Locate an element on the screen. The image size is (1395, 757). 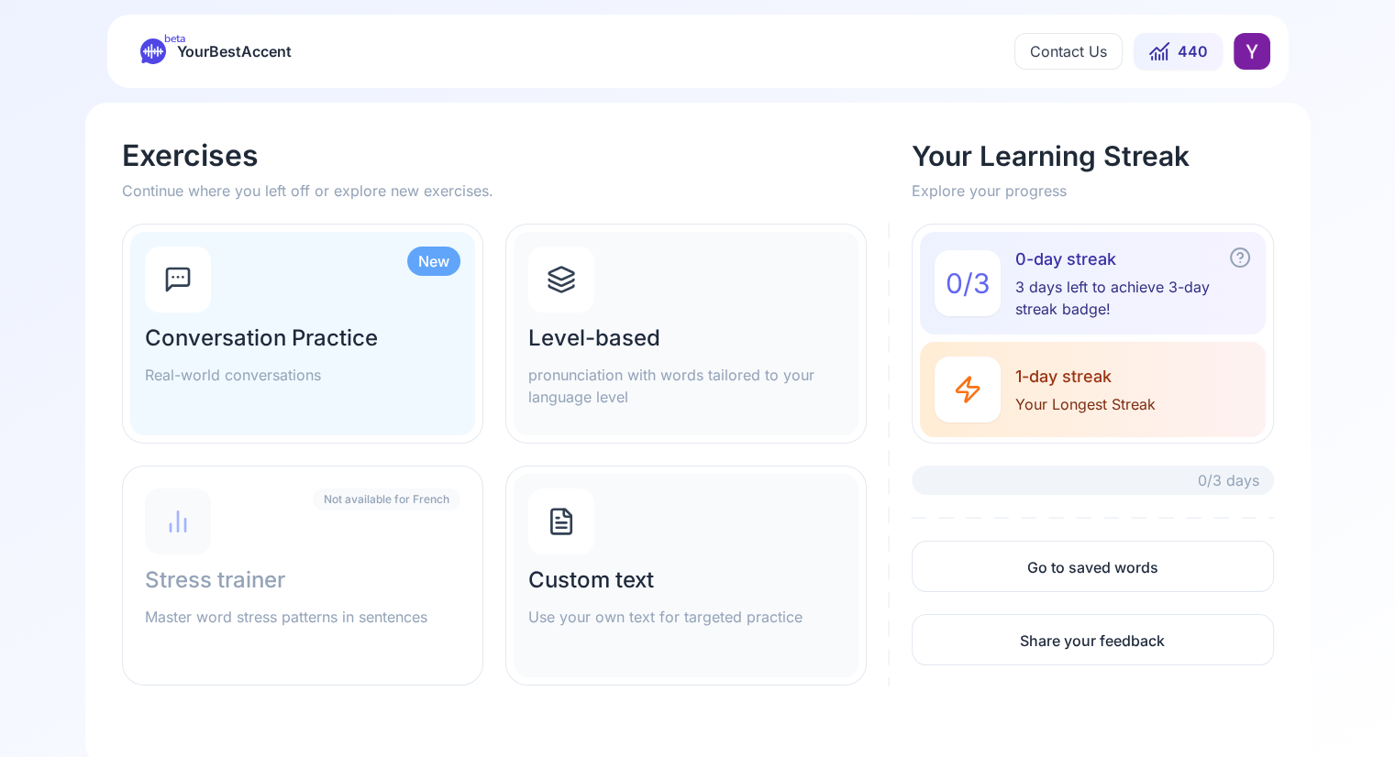
a: Go to saved words is located at coordinates (1092, 567).